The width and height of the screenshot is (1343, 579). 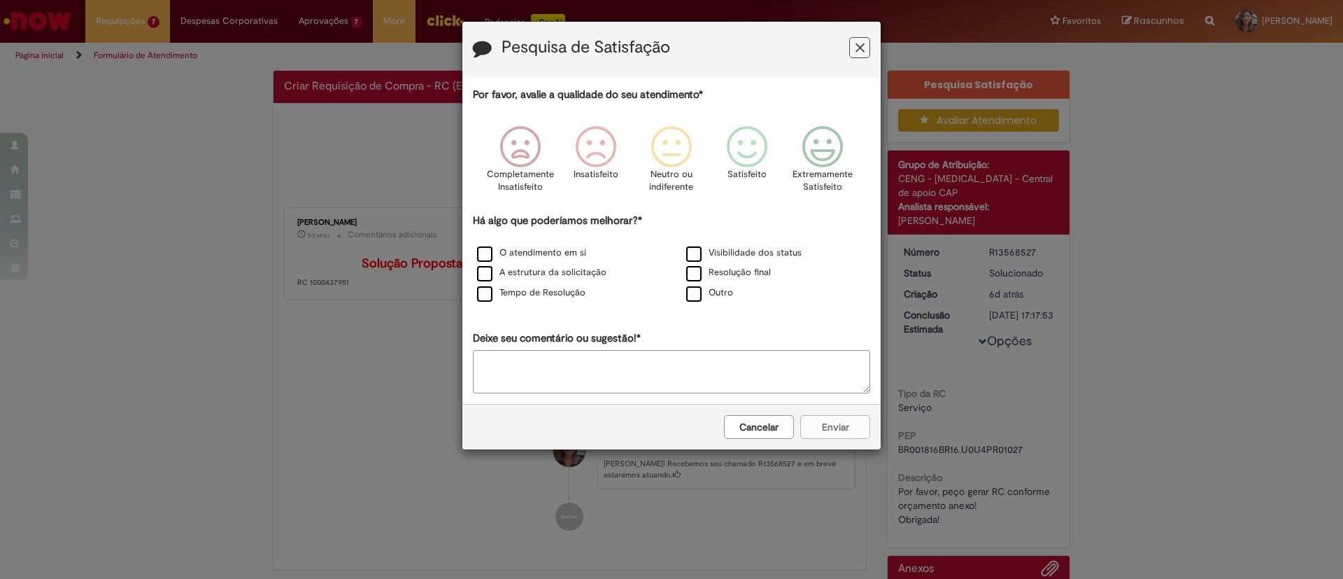 I want to click on label: O atendimento em si, so click(x=532, y=253).